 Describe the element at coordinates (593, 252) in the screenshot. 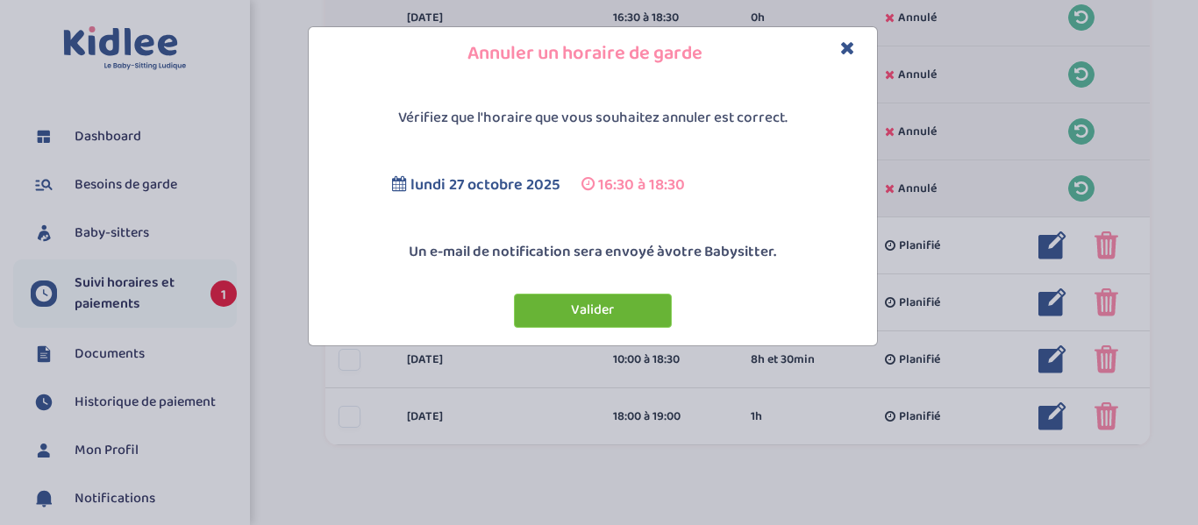

I see `p: Un e-mail de notification sera envoyé à` at that location.